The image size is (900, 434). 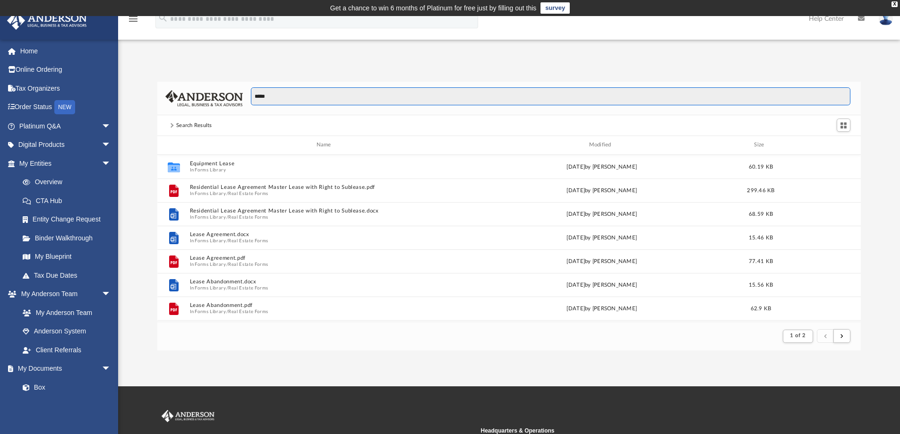 I want to click on a: My Anderson Team, so click(x=64, y=313).